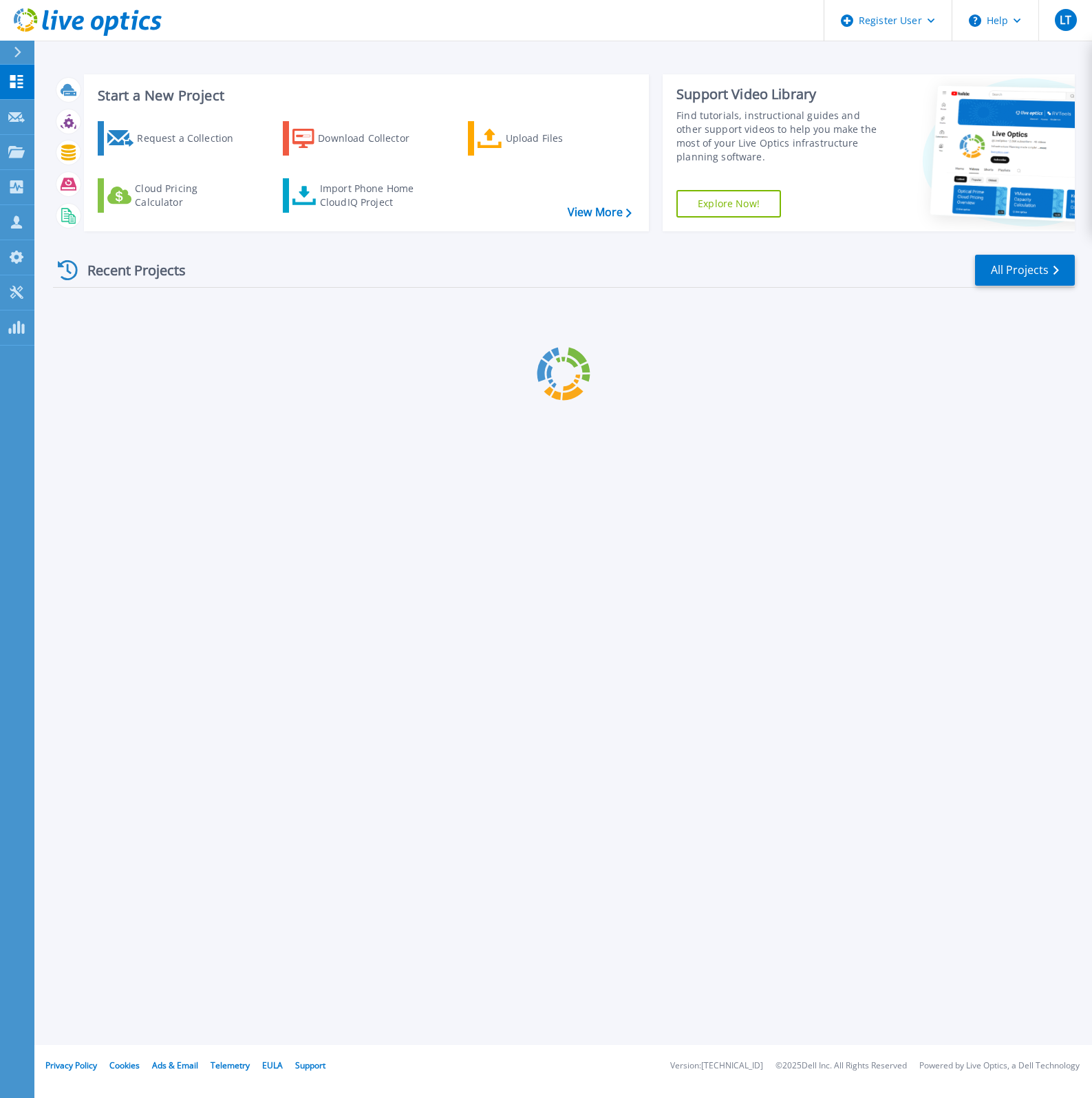 The image size is (1092, 1098). I want to click on div: Upload Files, so click(561, 138).